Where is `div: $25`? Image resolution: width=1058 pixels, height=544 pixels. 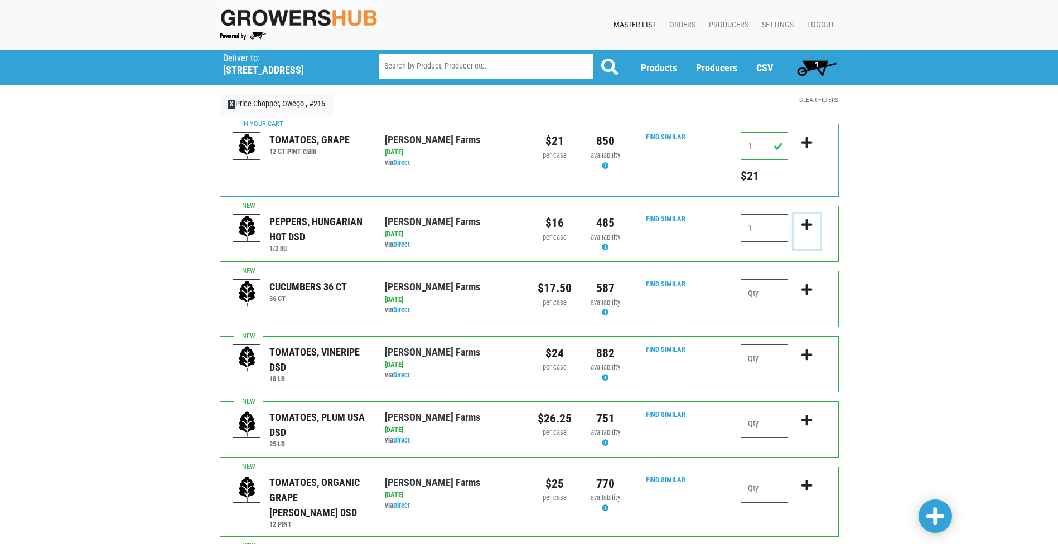
div: $25 is located at coordinates (554, 484).